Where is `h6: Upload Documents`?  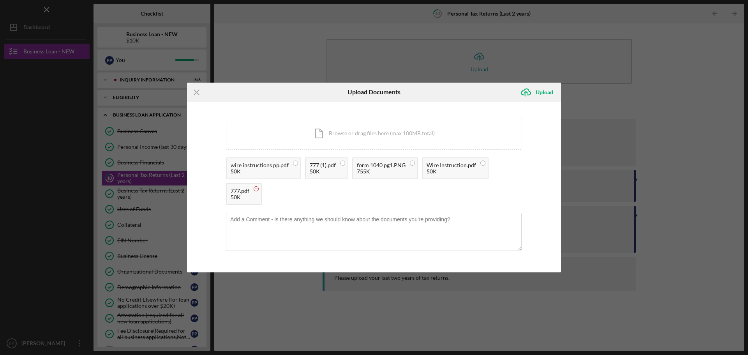 h6: Upload Documents is located at coordinates (374, 92).